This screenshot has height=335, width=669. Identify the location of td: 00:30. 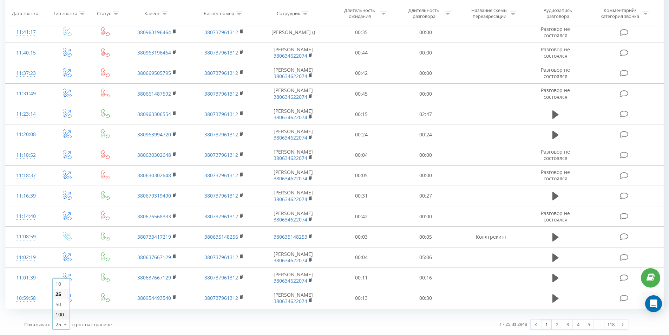
(426, 298).